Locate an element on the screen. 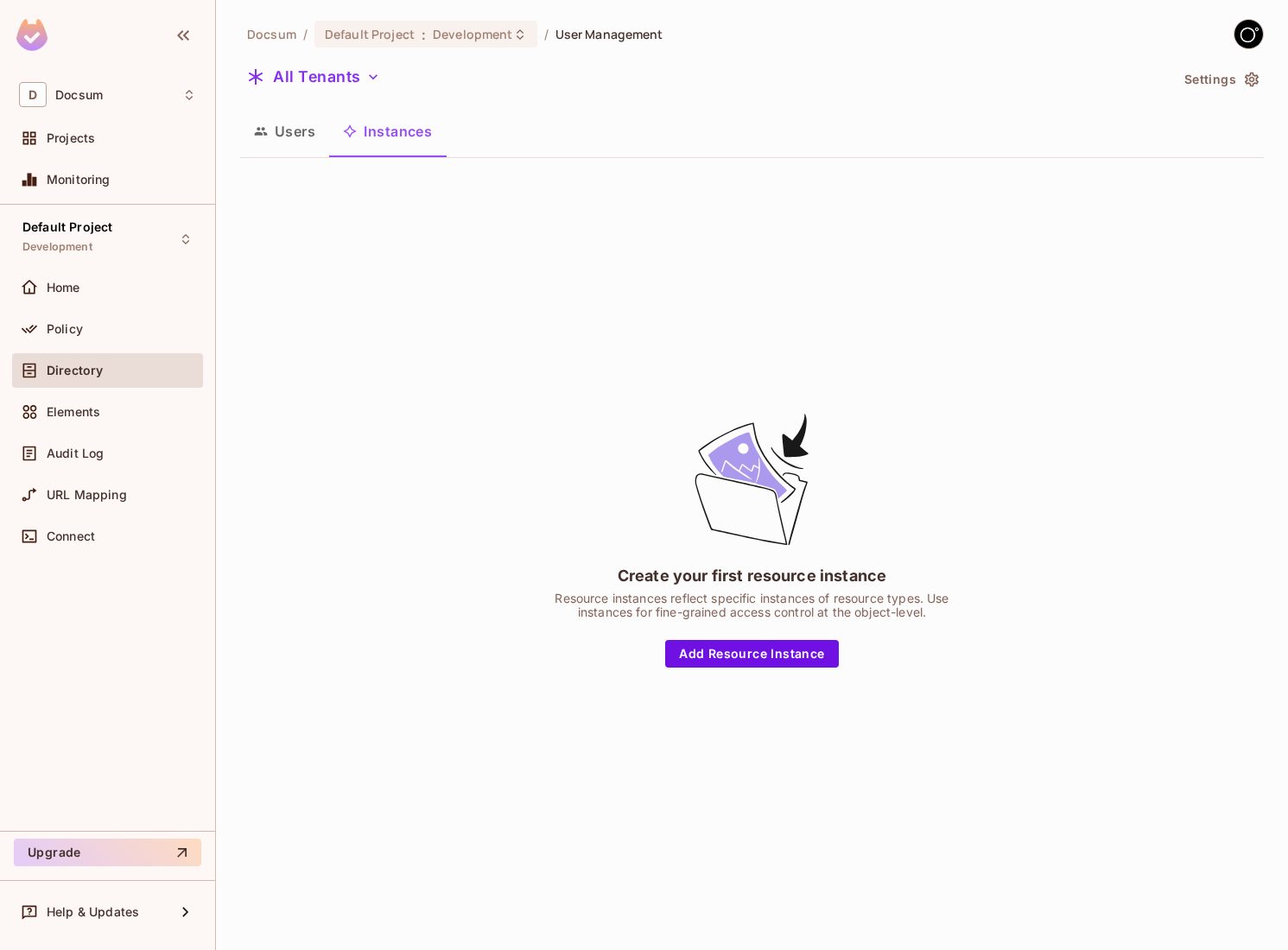  button: Add Resource Instance is located at coordinates (752, 654).